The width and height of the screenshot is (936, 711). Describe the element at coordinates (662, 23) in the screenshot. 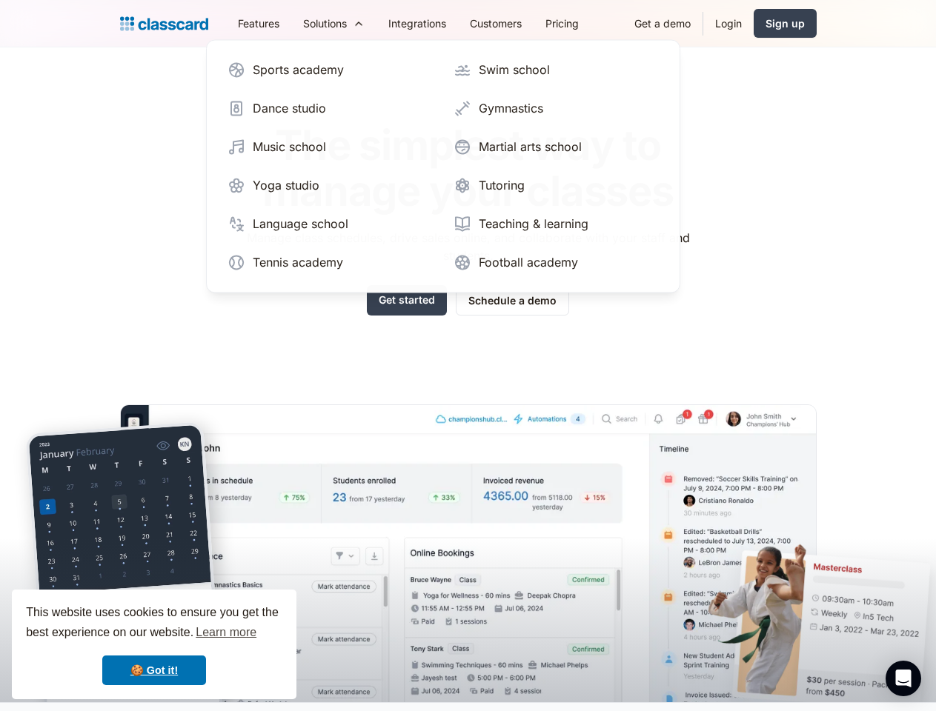

I see `a: Get a demo` at that location.